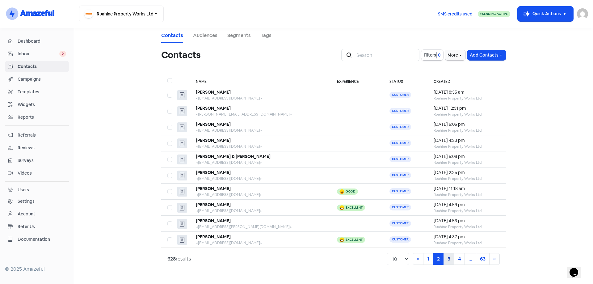 This screenshot has height=284, width=593. I want to click on a: Videos, so click(37, 173).